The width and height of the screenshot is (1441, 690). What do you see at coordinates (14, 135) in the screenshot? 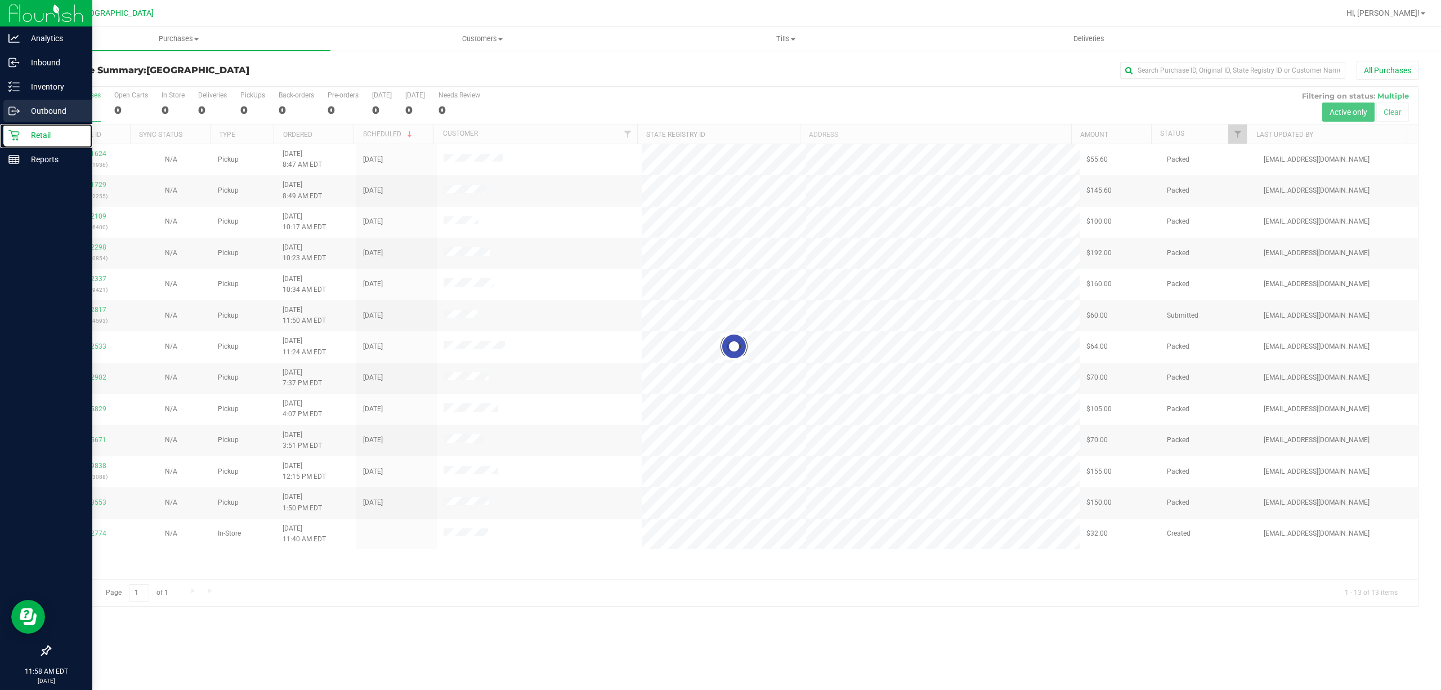
I see `inline-svg: Retail` at bounding box center [14, 135].